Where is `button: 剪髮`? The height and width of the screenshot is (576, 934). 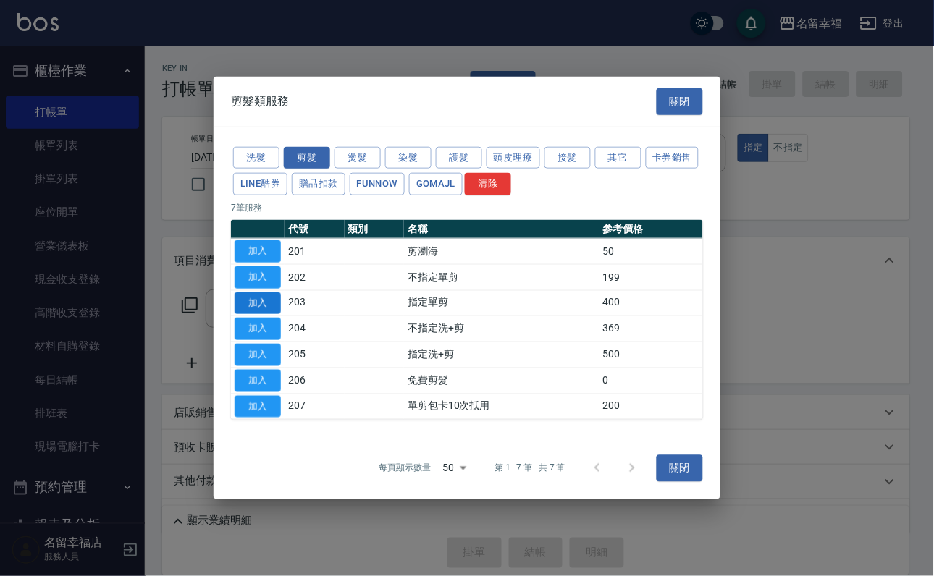
button: 剪髮 is located at coordinates (307, 157).